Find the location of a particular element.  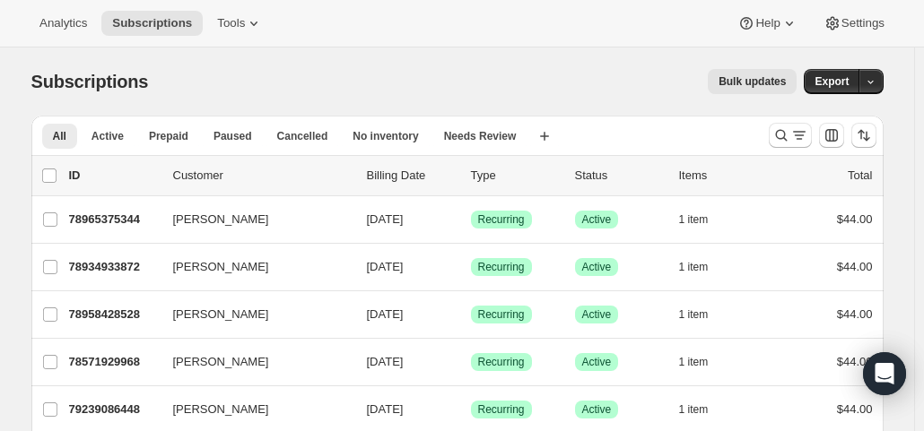

span: No inventory is located at coordinates (385, 136).